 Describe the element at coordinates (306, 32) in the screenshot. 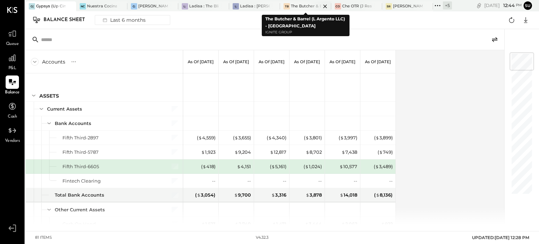

I see `p: Ignite Group` at that location.